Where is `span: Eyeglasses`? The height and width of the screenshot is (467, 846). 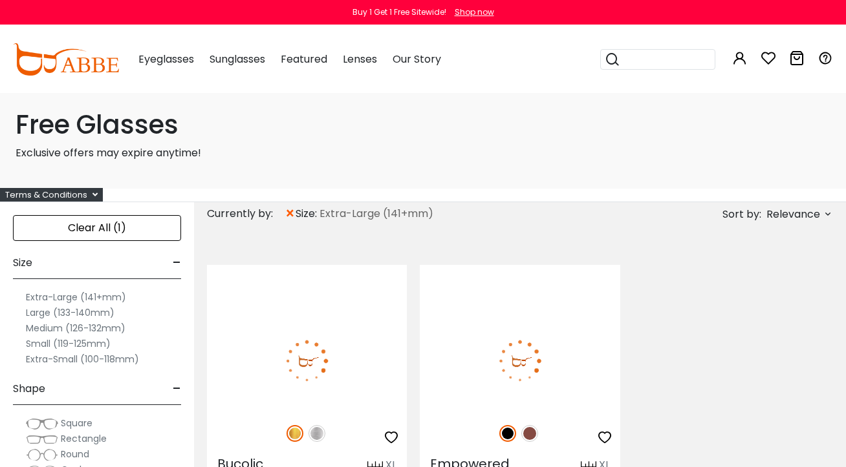 span: Eyeglasses is located at coordinates (166, 59).